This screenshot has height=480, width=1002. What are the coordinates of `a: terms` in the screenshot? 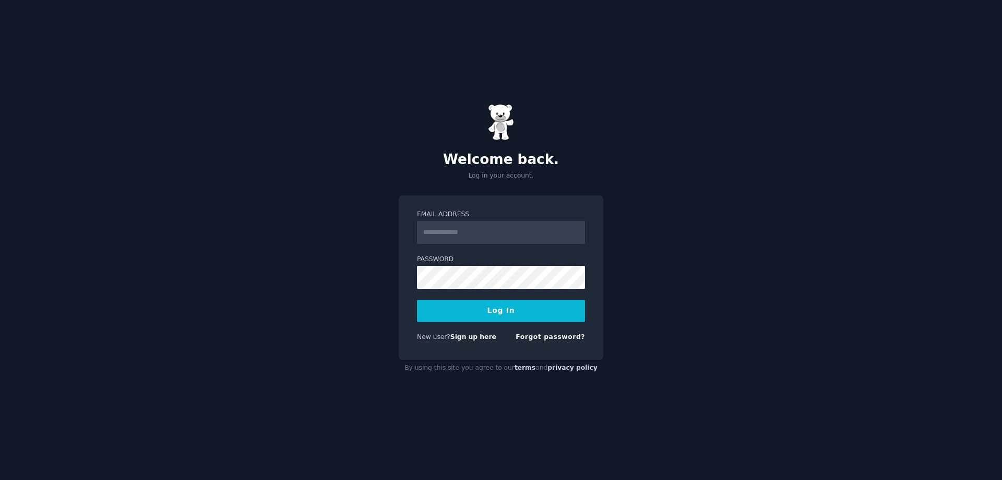 It's located at (525, 367).